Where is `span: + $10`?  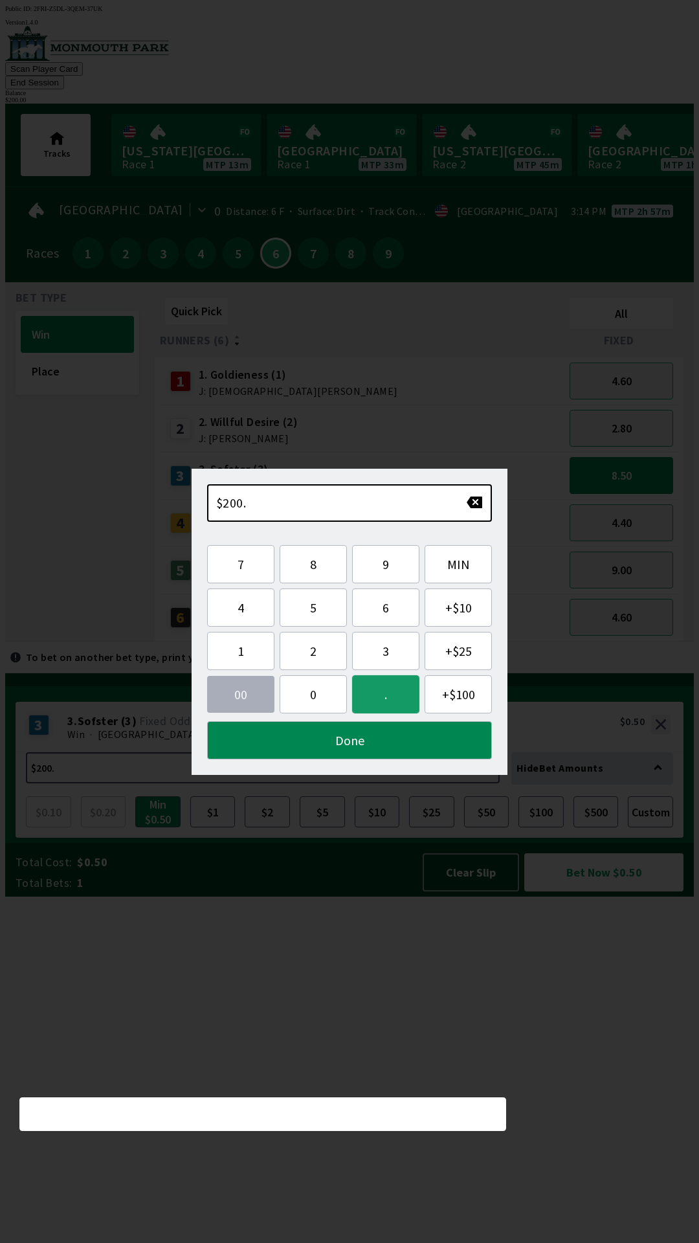
span: + $10 is located at coordinates (458, 607).